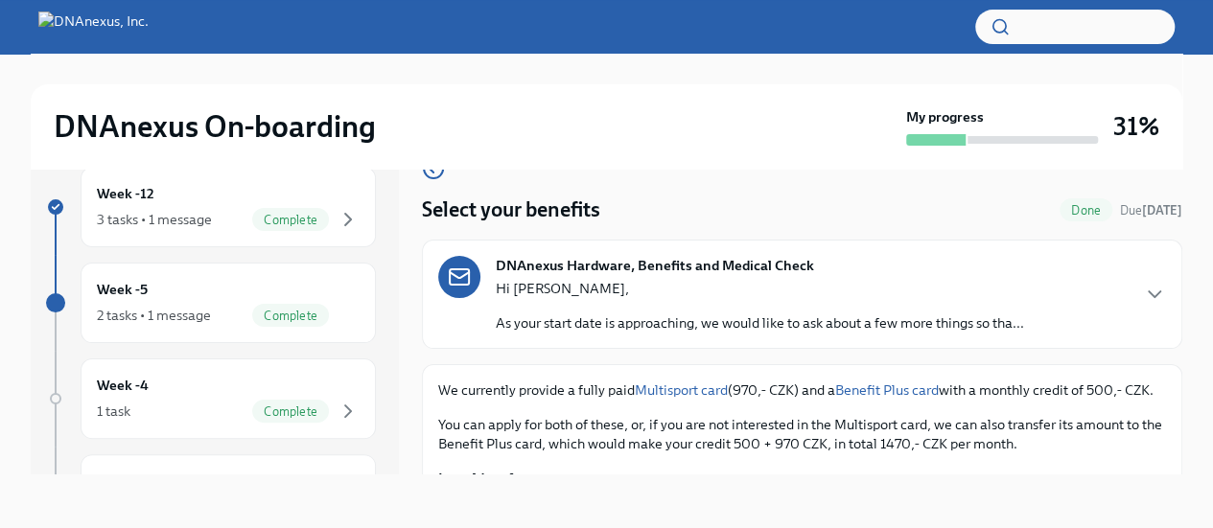  Describe the element at coordinates (126, 194) in the screenshot. I see `h6: Week -12` at that location.